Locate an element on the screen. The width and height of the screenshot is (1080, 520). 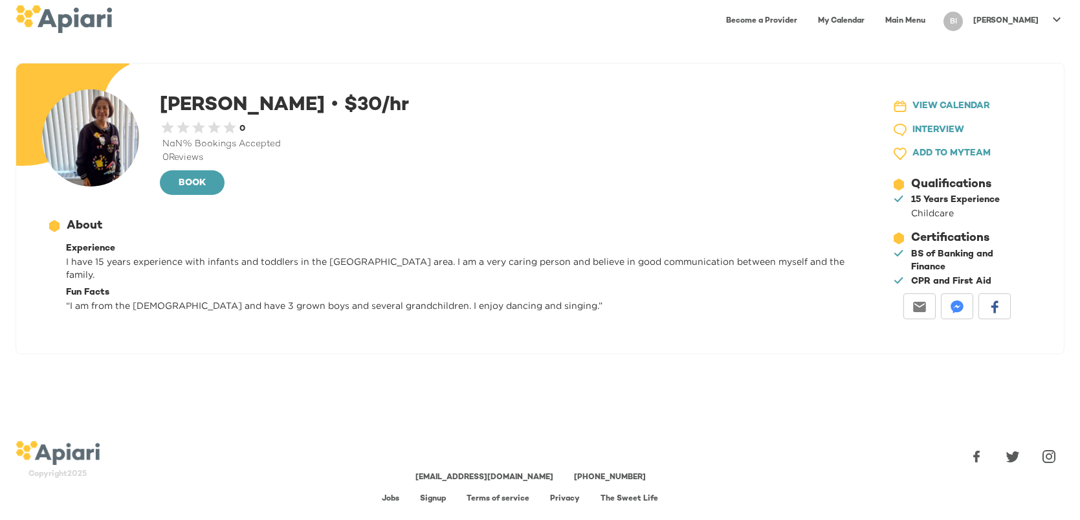
div: Experience is located at coordinates (458, 248).